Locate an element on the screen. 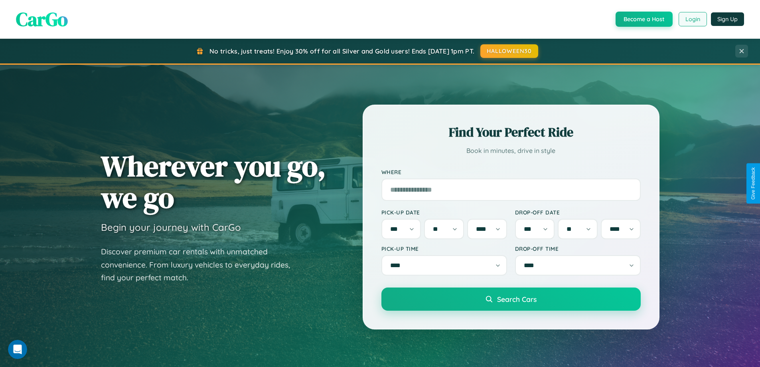  label: Drop-off Date is located at coordinates (578, 212).